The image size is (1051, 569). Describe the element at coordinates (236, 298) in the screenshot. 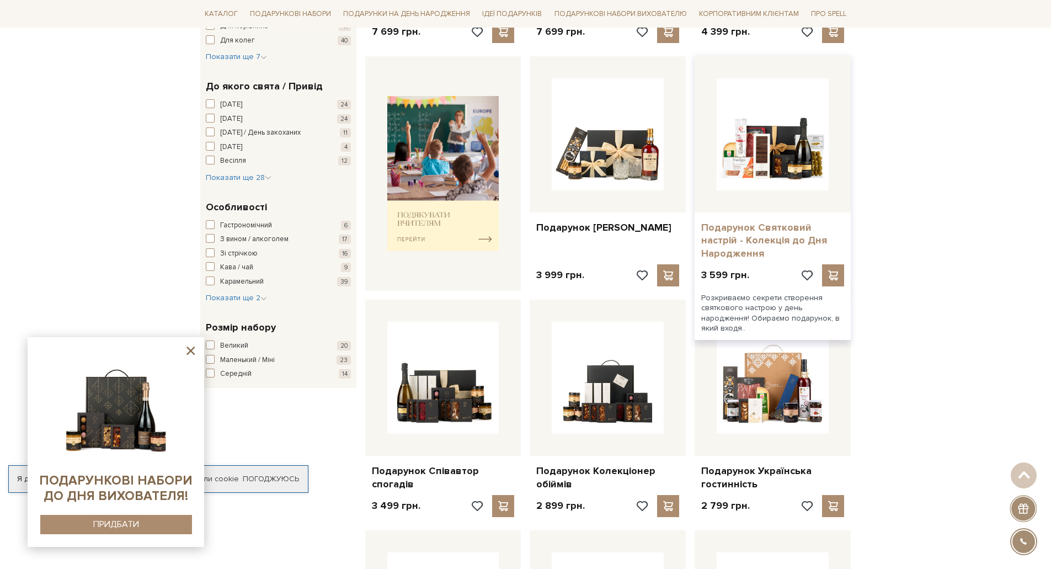

I see `button: Показати ще 2` at that location.